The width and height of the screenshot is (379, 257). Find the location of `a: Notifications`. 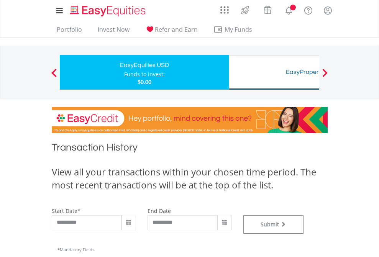

a: Notifications is located at coordinates (289, 10).